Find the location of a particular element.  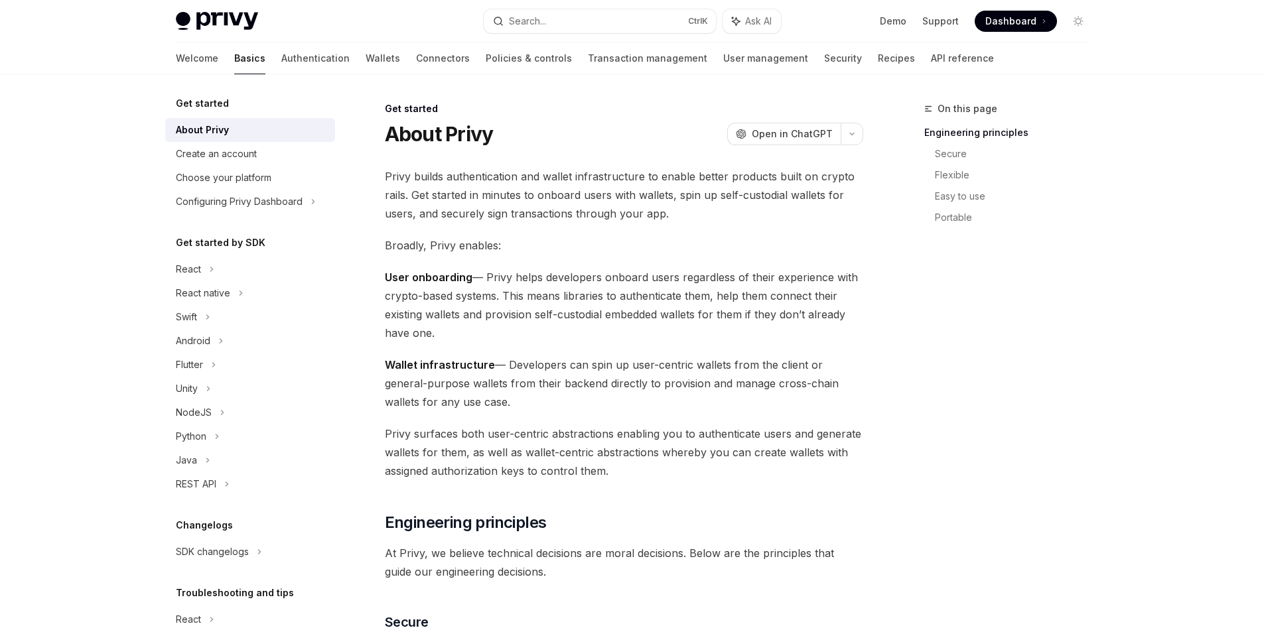

div: Python is located at coordinates (191, 437).